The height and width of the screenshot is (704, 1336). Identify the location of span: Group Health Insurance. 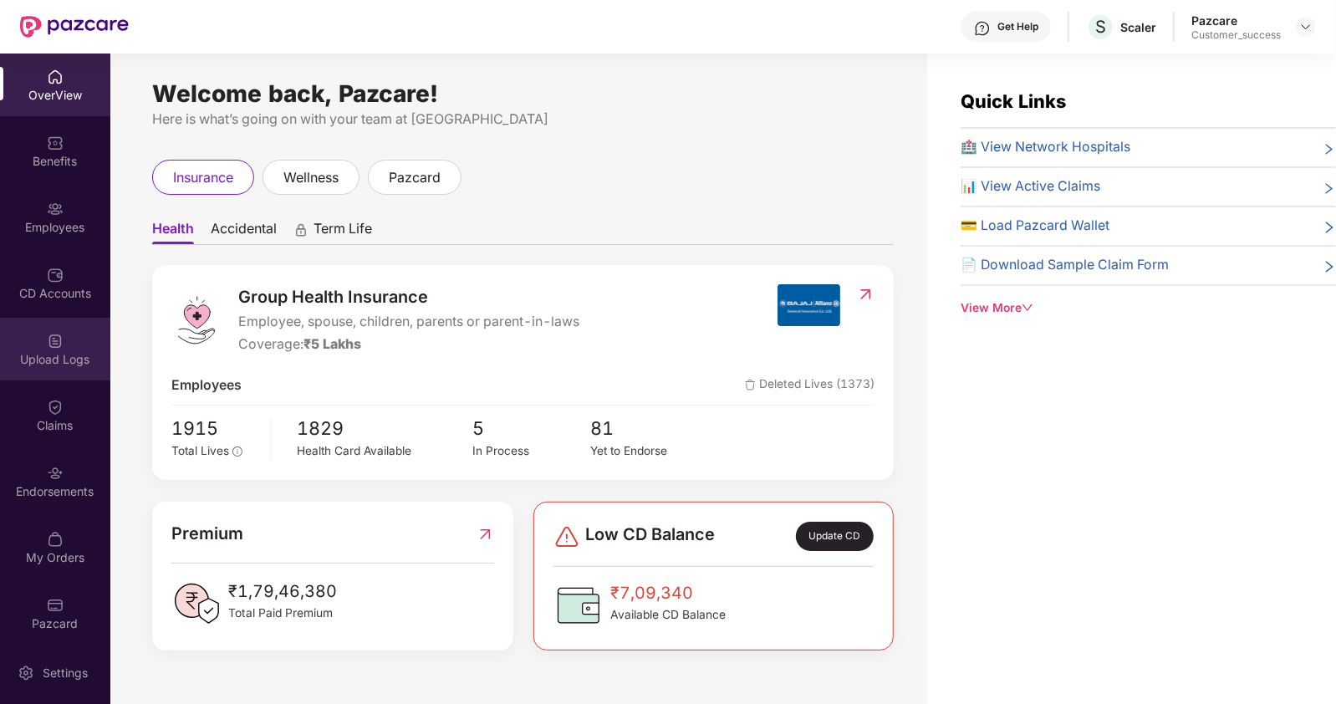
(409, 297).